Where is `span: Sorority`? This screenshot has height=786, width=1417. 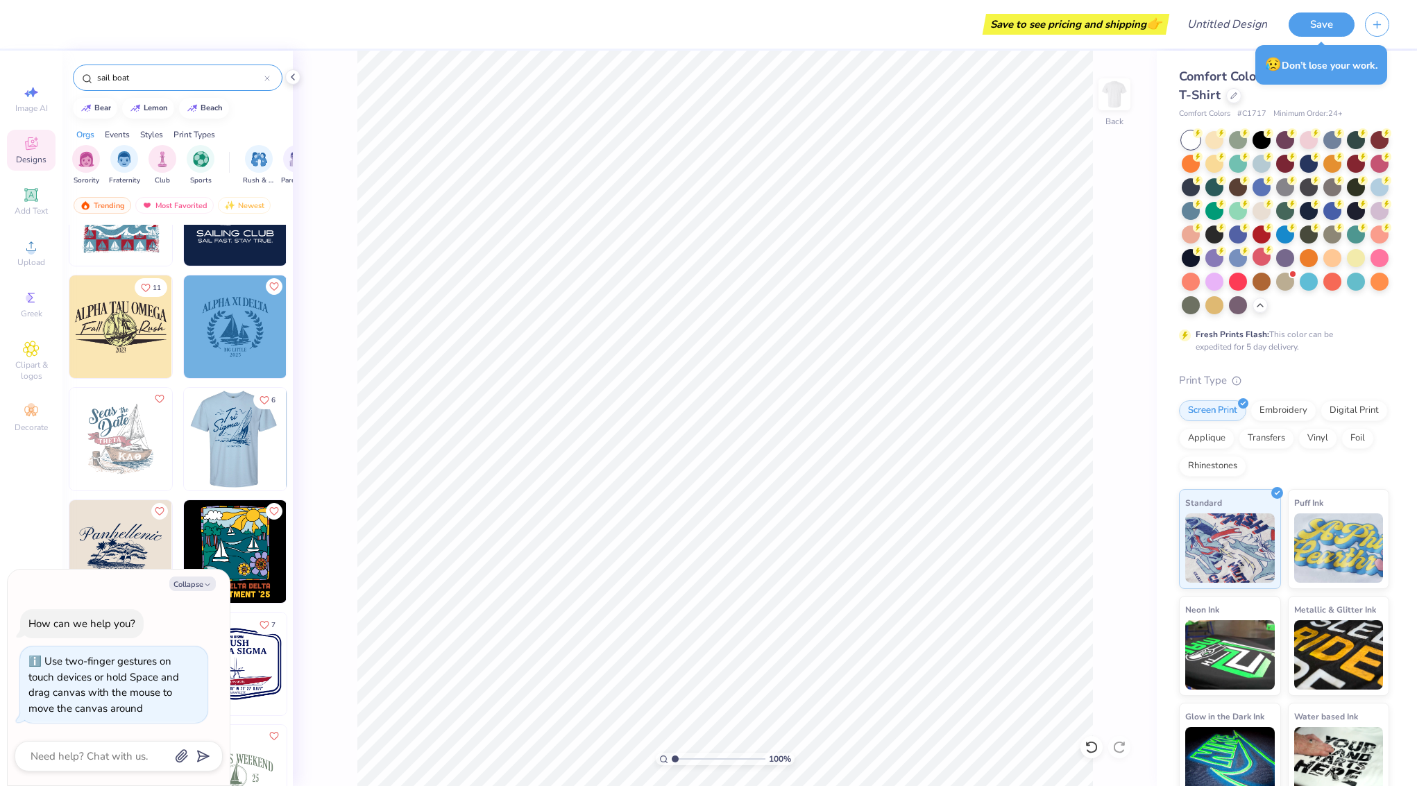
span: Sorority is located at coordinates (86, 180).